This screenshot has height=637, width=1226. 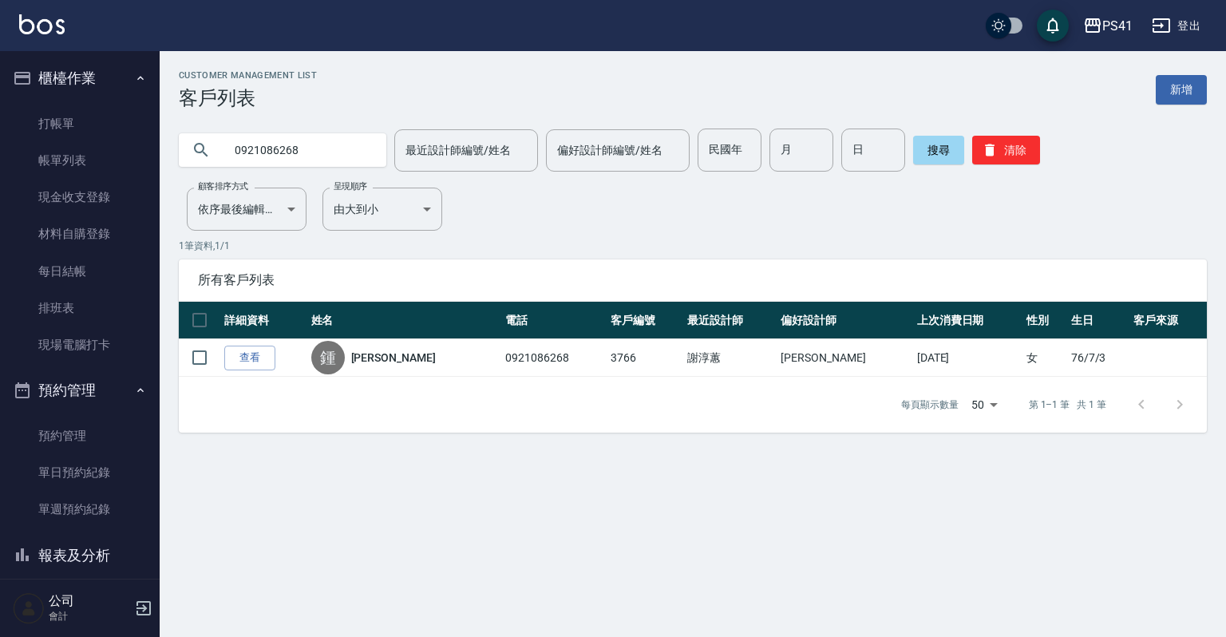 I want to click on th: 生日, so click(x=1099, y=320).